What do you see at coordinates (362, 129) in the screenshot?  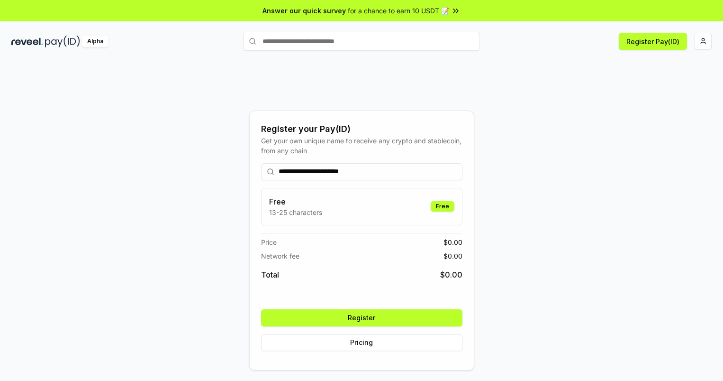 I see `div: Register your Pay(ID)` at bounding box center [362, 129].